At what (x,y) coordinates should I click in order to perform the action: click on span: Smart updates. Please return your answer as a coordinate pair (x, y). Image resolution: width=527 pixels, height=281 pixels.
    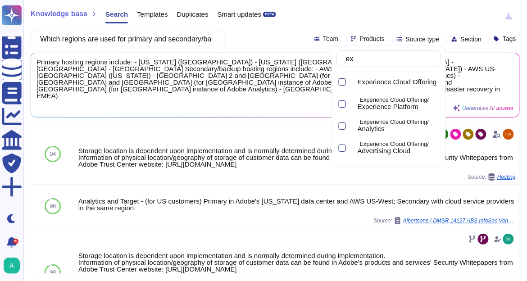
    Looking at the image, I should click on (239, 14).